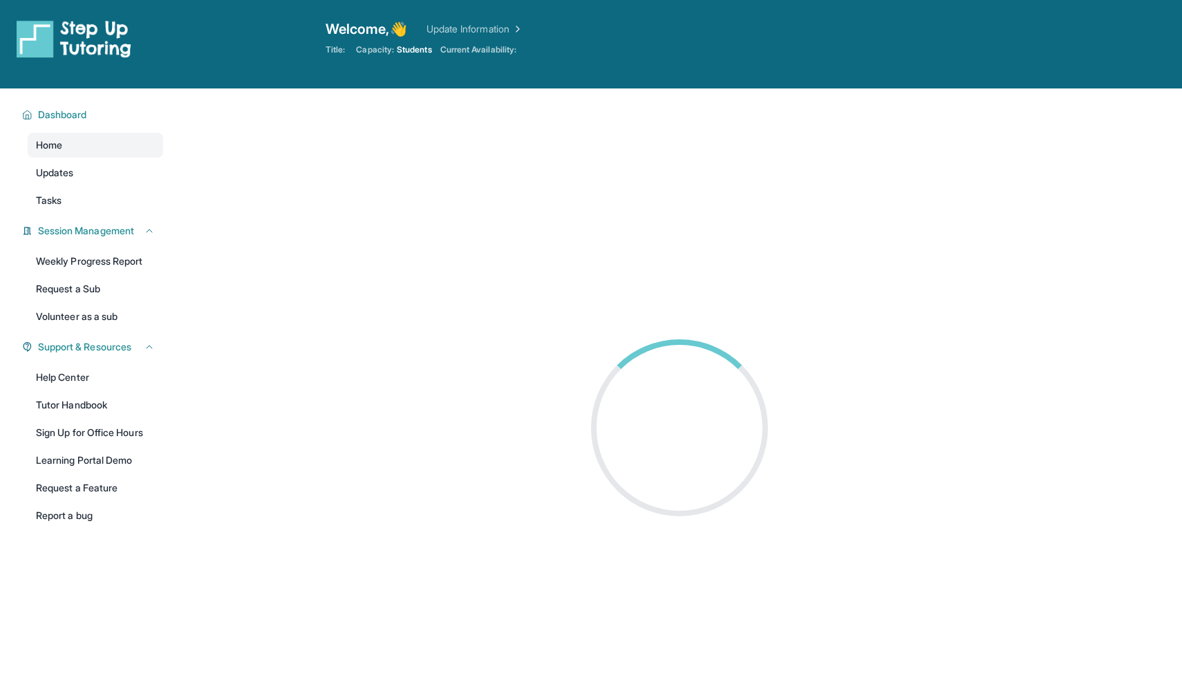 The image size is (1182, 678). Describe the element at coordinates (84, 347) in the screenshot. I see `span: Support & Resources` at that location.